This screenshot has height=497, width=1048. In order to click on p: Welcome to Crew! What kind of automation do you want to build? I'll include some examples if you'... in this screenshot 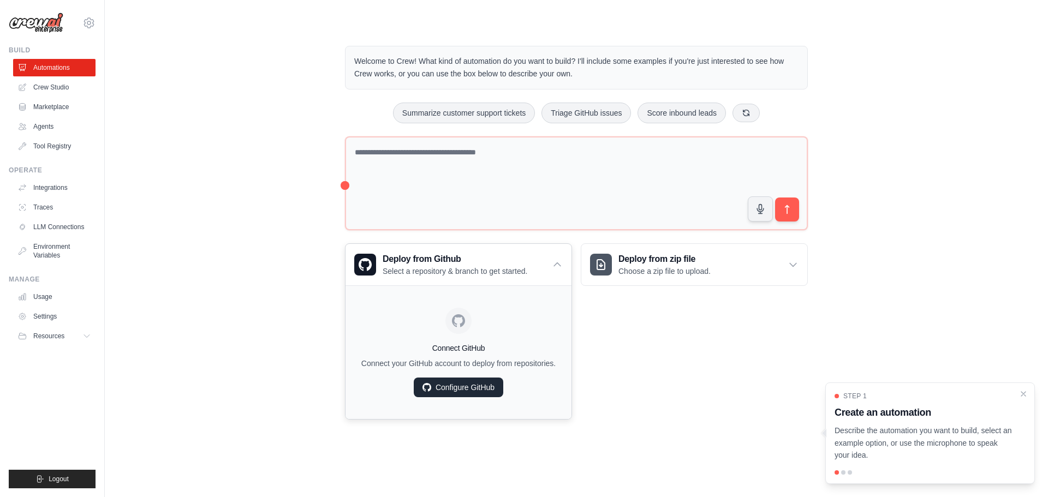, I will do `click(577, 68)`.